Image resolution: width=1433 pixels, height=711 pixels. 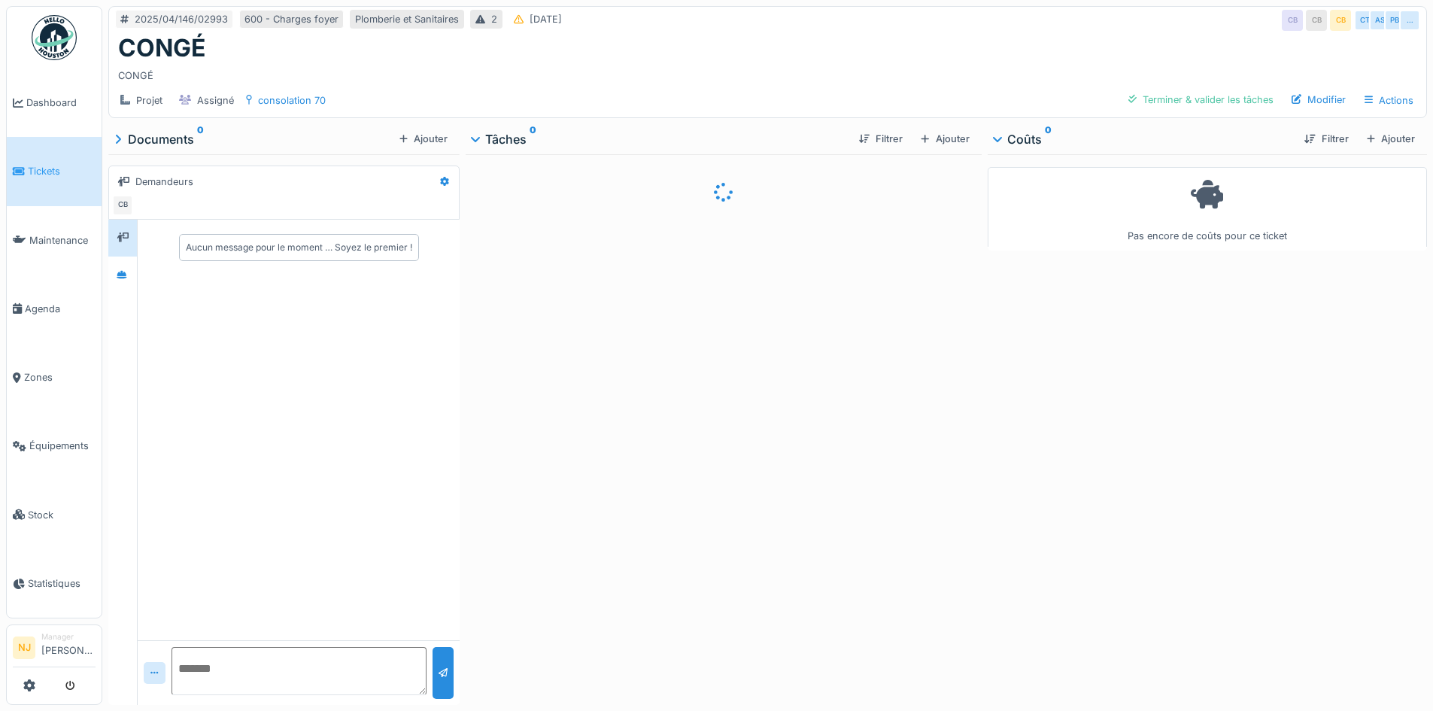 What do you see at coordinates (254, 139) in the screenshot?
I see `div: Documents` at bounding box center [254, 139].